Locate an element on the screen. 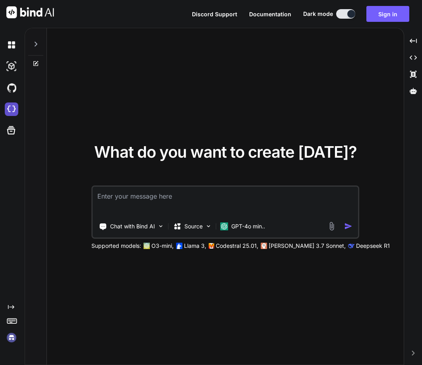  button: Discord Support is located at coordinates (215, 14).